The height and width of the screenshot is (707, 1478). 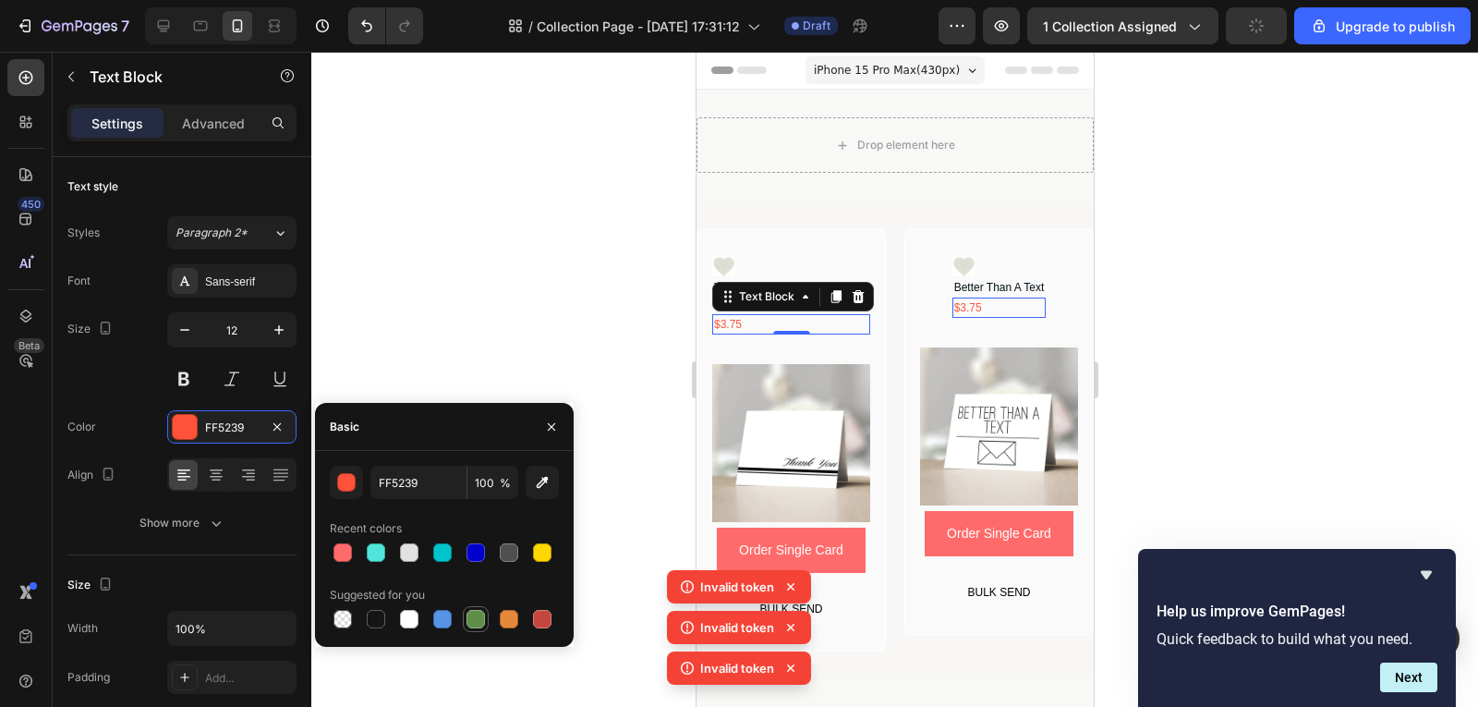 What do you see at coordinates (1409, 677) in the screenshot?
I see `button: Next question` at bounding box center [1409, 677].